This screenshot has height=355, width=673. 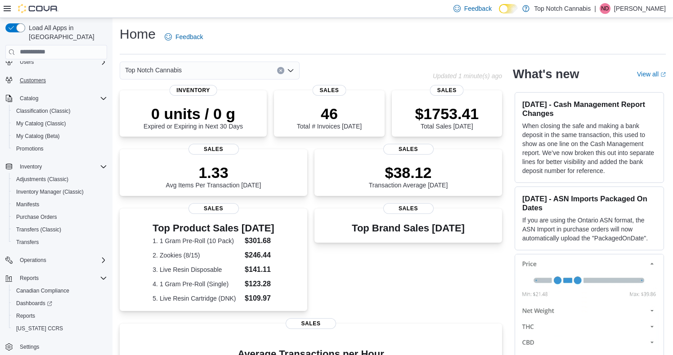 What do you see at coordinates (184, 37) in the screenshot?
I see `a: Feedback` at bounding box center [184, 37].